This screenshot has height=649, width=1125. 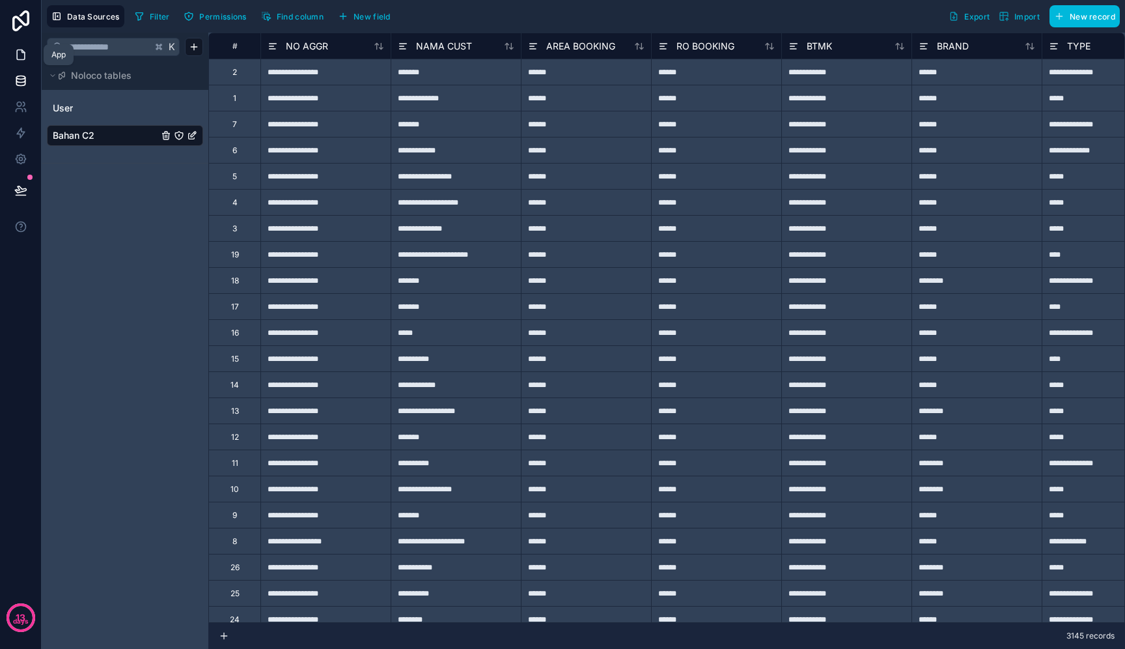 What do you see at coordinates (819, 46) in the screenshot?
I see `span: BTMK` at bounding box center [819, 46].